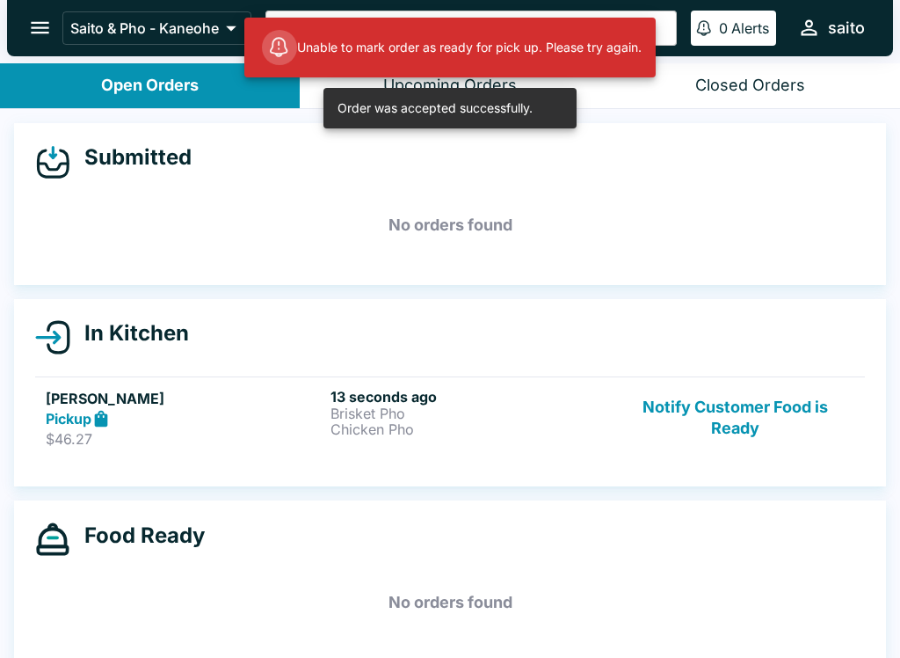 Image resolution: width=900 pixels, height=658 pixels. Describe the element at coordinates (831, 27) in the screenshot. I see `button: saito` at that location.